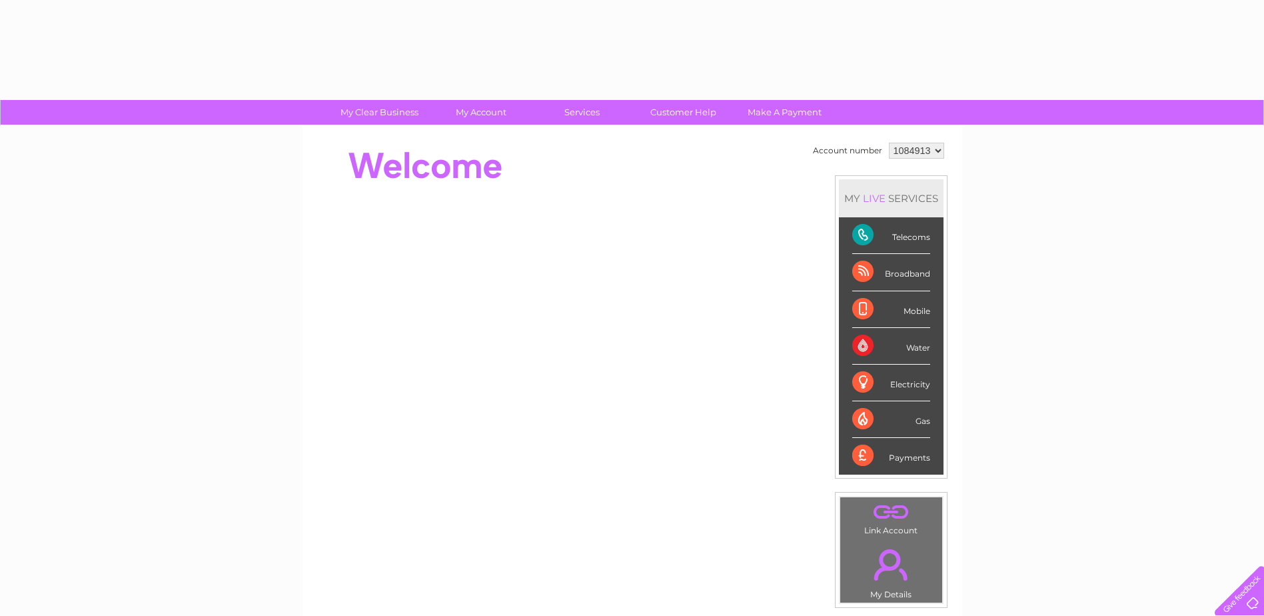 This screenshot has width=1264, height=616. I want to click on div: Broadband, so click(891, 272).